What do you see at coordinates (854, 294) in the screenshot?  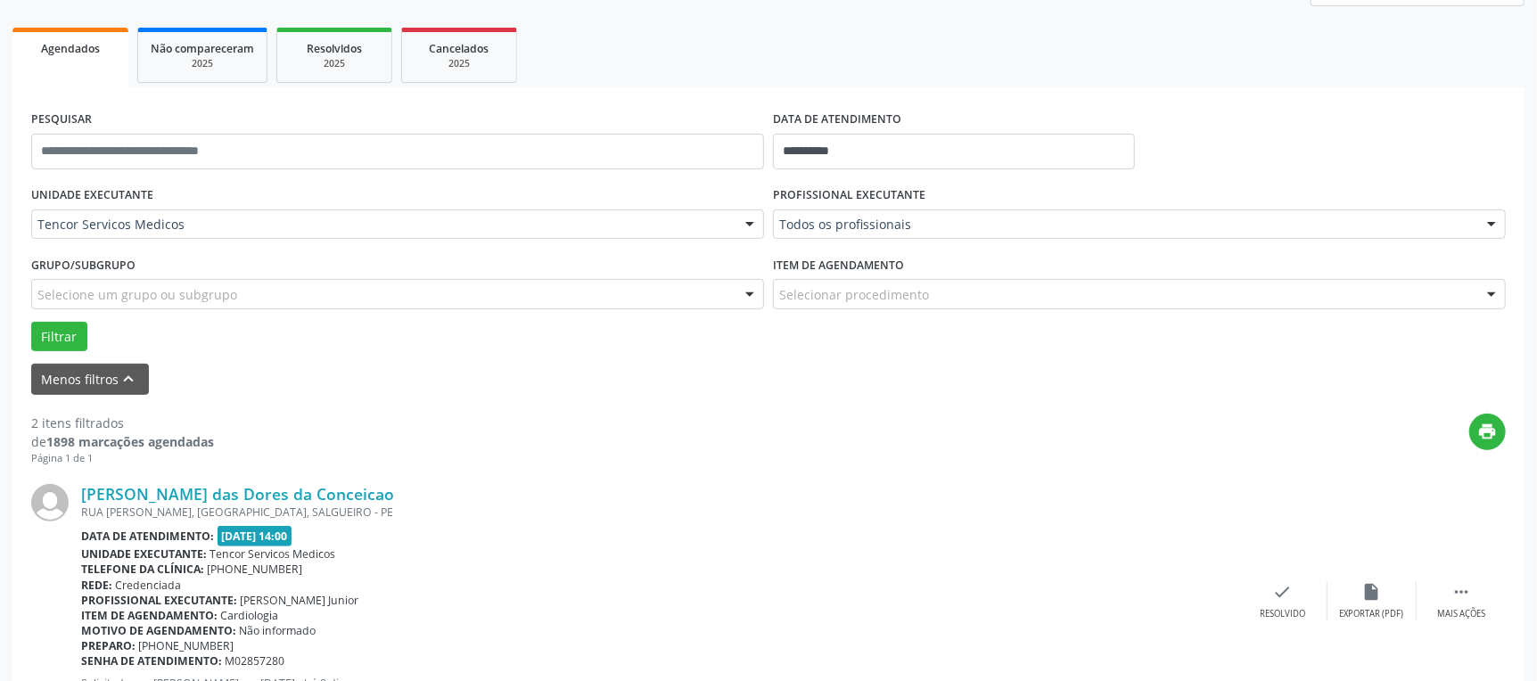 I see `span: Selecionar procedimento` at bounding box center [854, 294].